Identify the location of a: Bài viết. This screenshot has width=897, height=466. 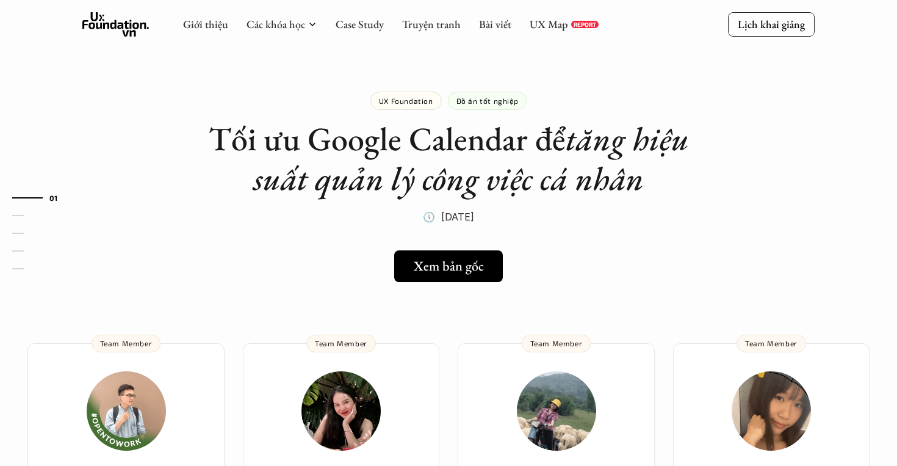
(495, 24).